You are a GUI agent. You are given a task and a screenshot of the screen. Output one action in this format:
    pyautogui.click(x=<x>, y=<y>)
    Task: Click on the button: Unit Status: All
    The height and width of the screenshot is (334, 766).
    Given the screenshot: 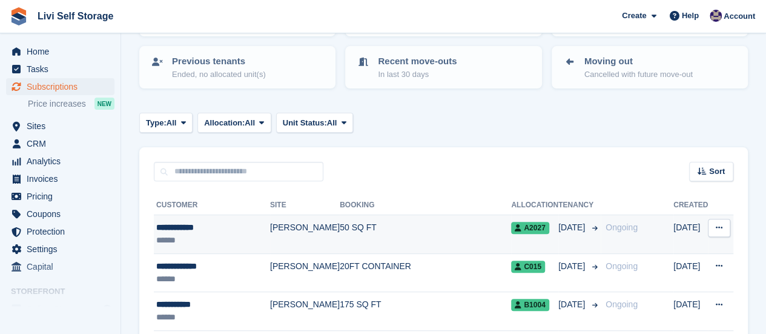 What is the action you would take?
    pyautogui.click(x=314, y=122)
    